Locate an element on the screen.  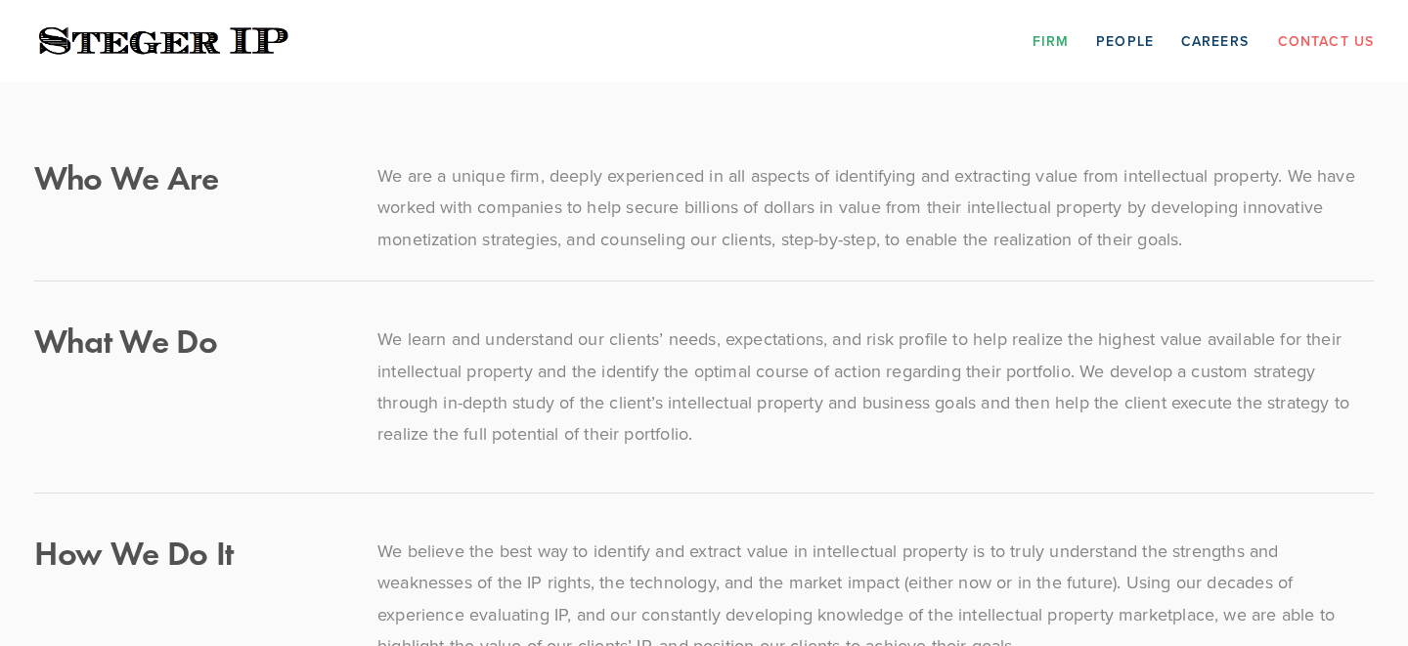
p: We learn and understand our clients’ needs, expectations, and risk profile to help realize the hi... is located at coordinates (875, 387).